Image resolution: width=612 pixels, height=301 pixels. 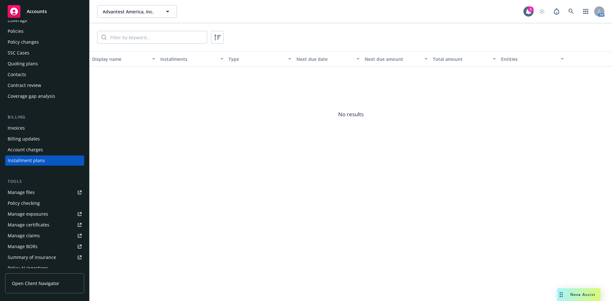 I want to click on div: Quoting plans, so click(x=23, y=64).